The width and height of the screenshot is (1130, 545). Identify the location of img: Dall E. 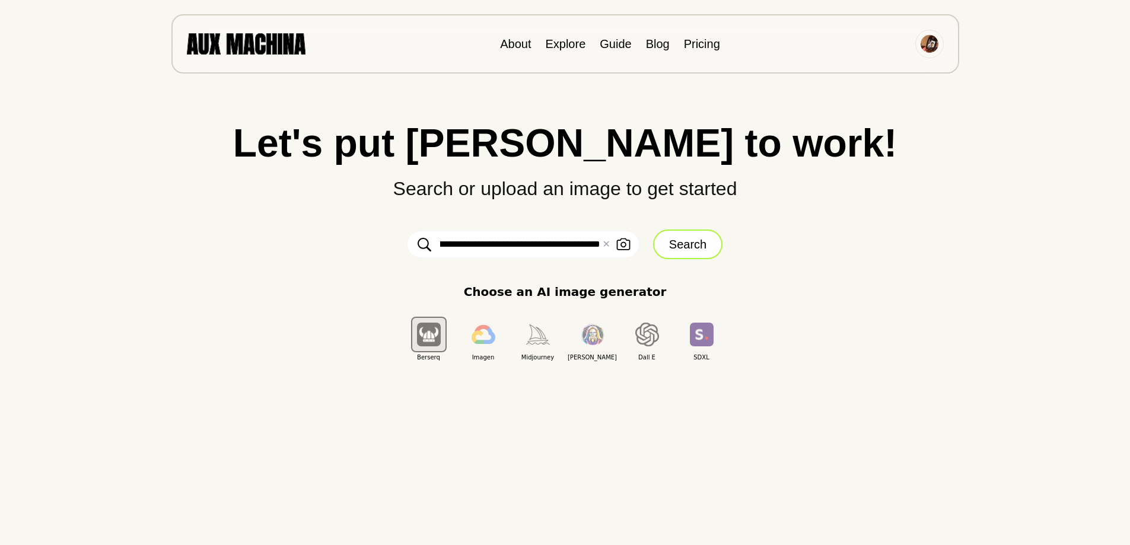
(647, 335).